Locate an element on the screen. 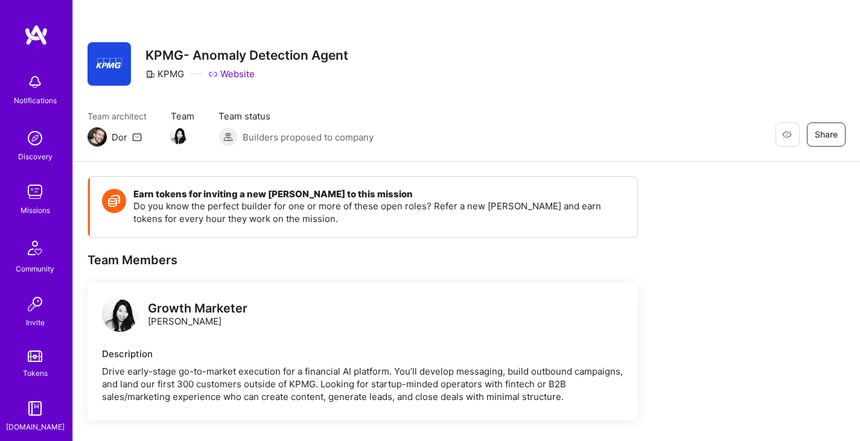 The image size is (860, 441). button: Share is located at coordinates (826, 135).